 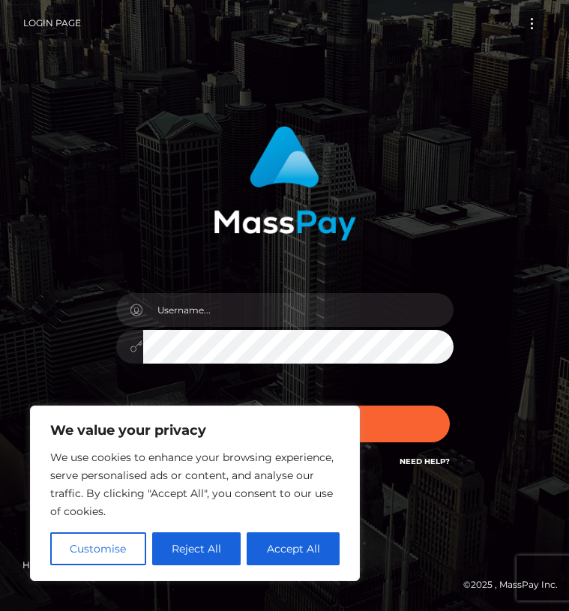 What do you see at coordinates (195, 431) in the screenshot?
I see `p: We value your privacy` at bounding box center [195, 431].